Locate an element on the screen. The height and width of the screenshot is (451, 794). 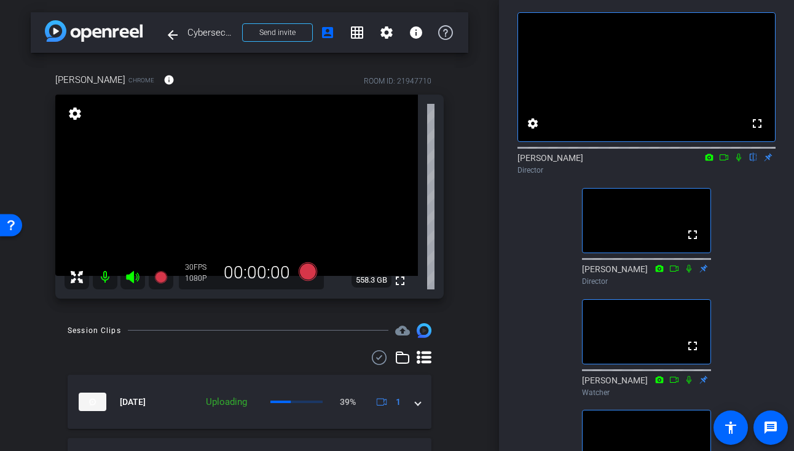
div: 00:00:00 is located at coordinates (257, 273).